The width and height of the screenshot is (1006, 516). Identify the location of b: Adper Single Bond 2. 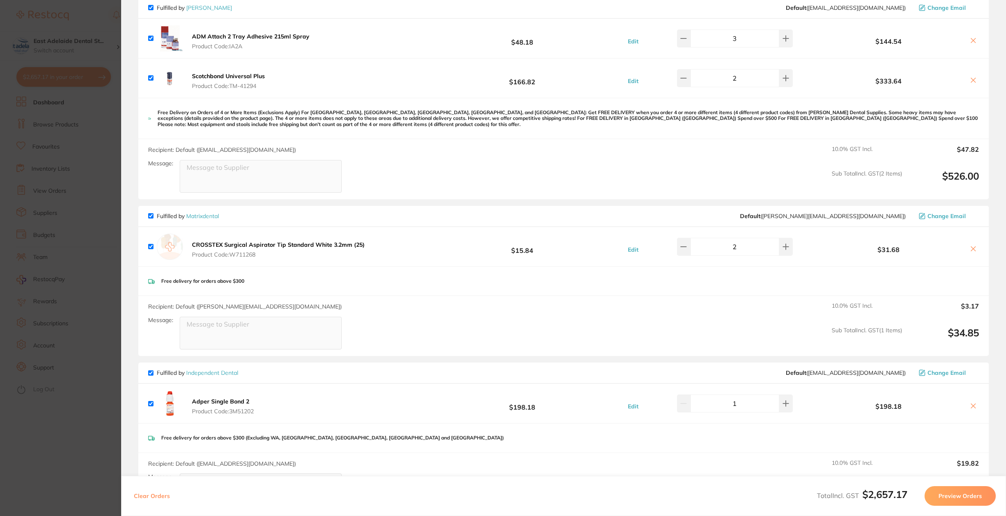
(221, 402).